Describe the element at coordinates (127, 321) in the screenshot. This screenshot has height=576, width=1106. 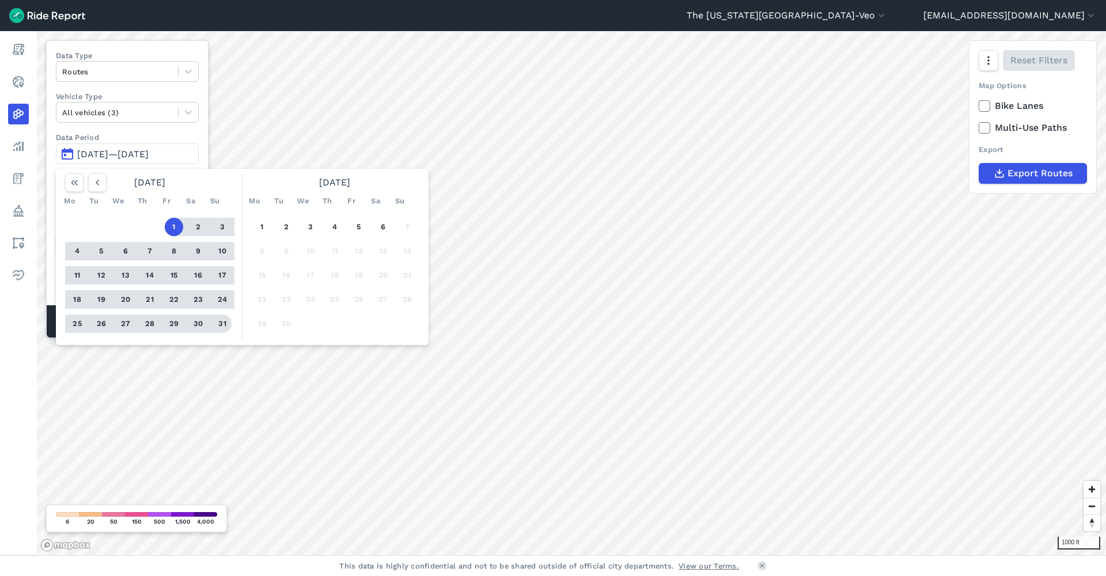
I see `div: Matched Trips` at that location.